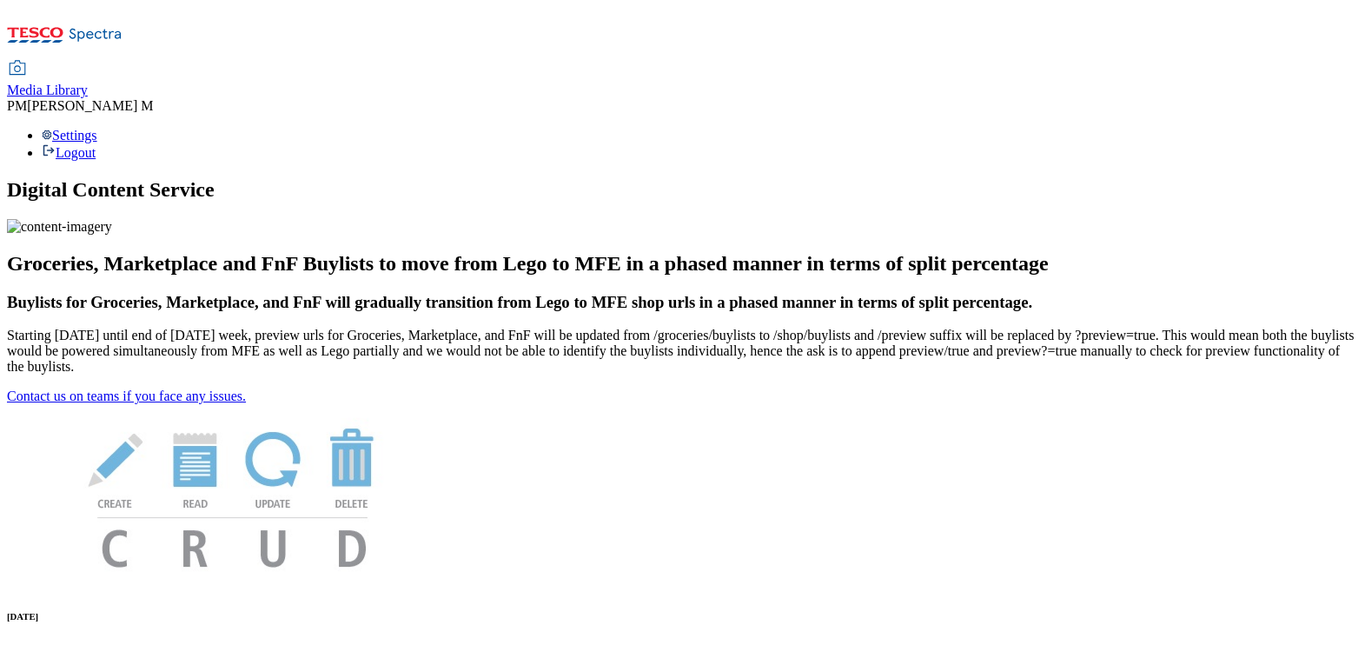  What do you see at coordinates (69, 152) in the screenshot?
I see `a: Logout` at bounding box center [69, 152].